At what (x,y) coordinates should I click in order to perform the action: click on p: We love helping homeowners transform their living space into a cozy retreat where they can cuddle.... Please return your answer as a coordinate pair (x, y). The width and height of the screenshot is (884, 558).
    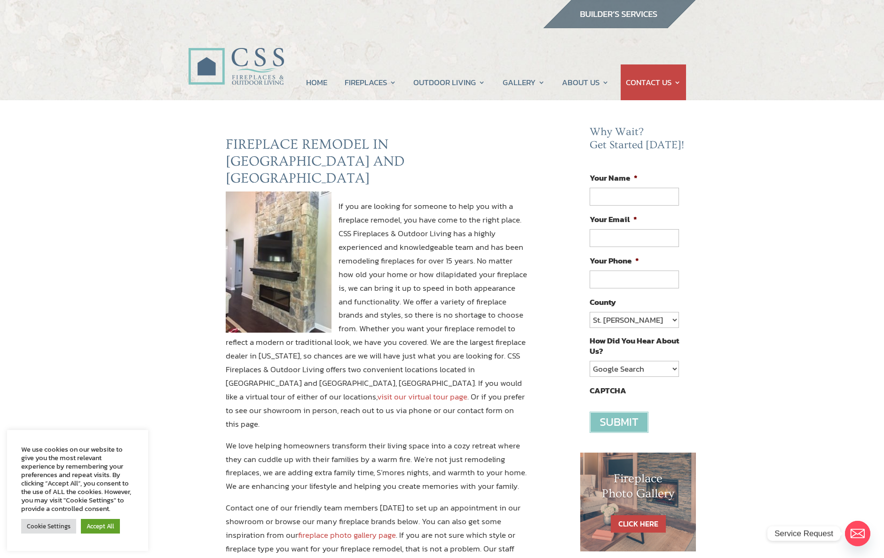
    Looking at the image, I should click on (377, 470).